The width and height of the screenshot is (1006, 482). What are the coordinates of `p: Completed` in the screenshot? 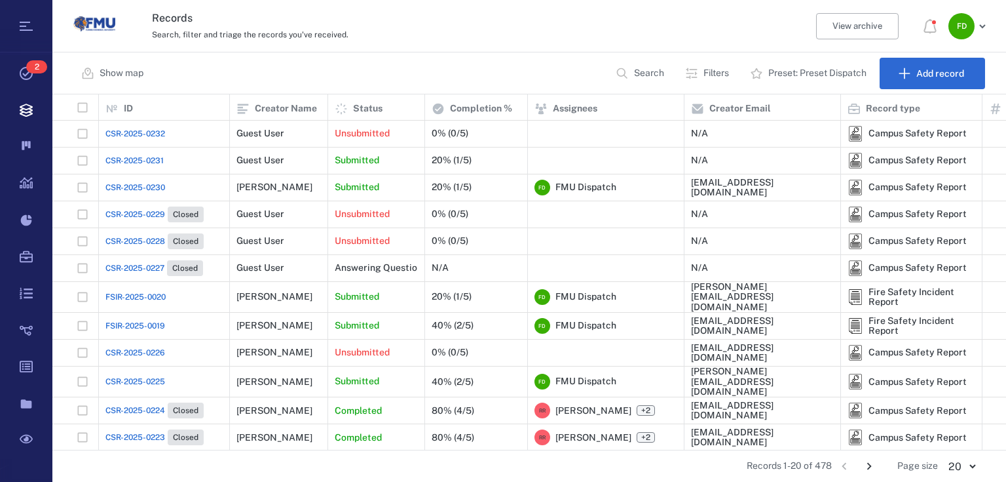 It's located at (358, 411).